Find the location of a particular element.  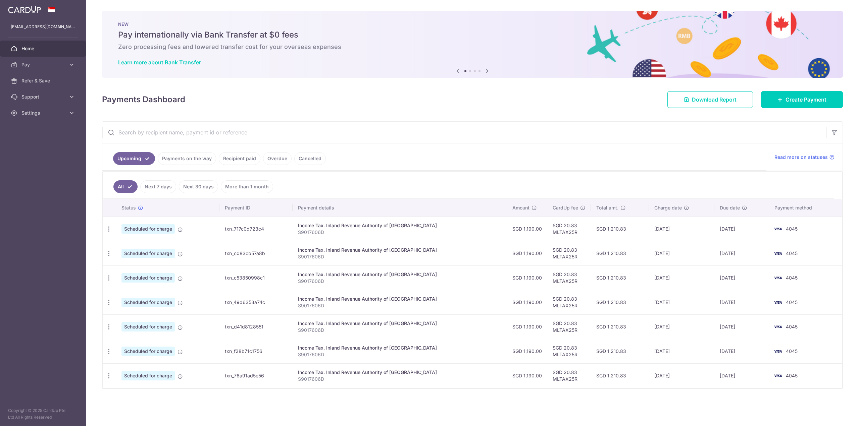

p: NEW is located at coordinates (472, 24).